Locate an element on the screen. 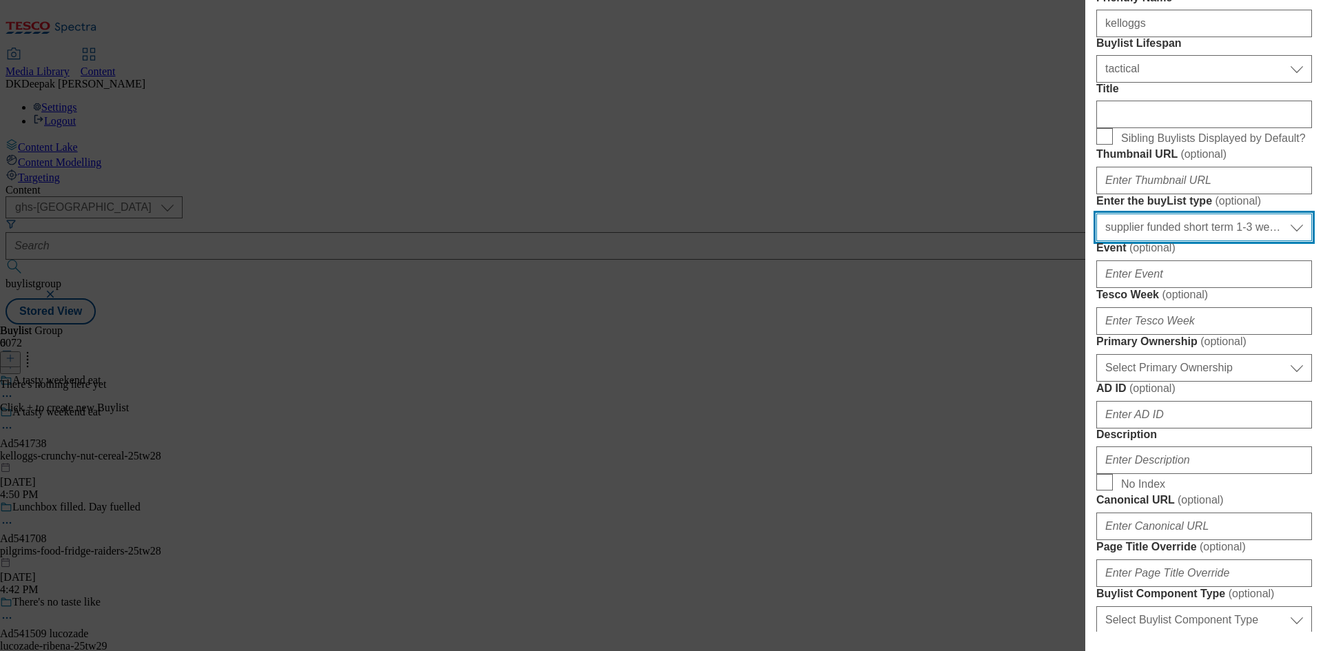 The height and width of the screenshot is (651, 1323). input: Enter Description is located at coordinates (1204, 460).